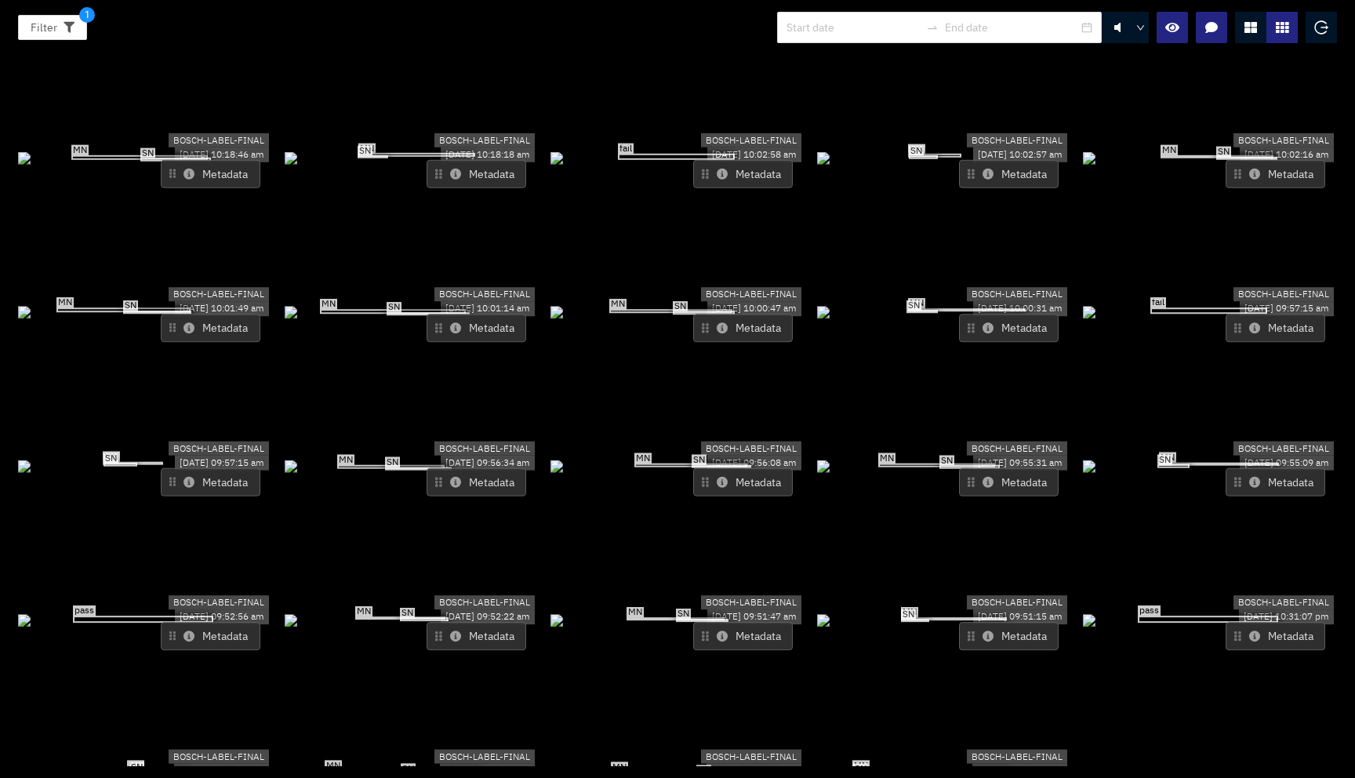  I want to click on span: Filter, so click(44, 27).